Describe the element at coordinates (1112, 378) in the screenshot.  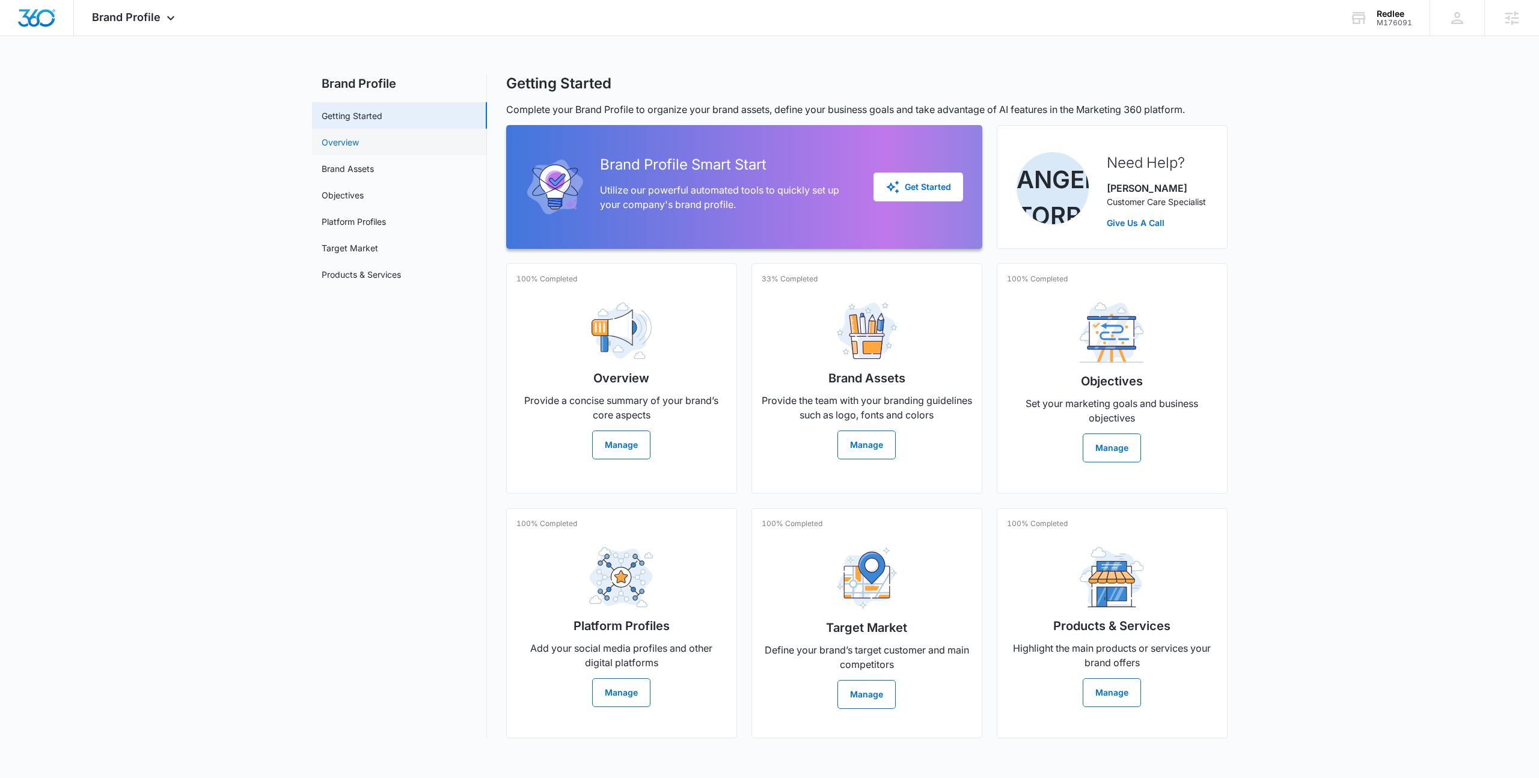
I see `a: 100% CompletedObjectivesSet your marketing goals and business objectivesManage` at that location.